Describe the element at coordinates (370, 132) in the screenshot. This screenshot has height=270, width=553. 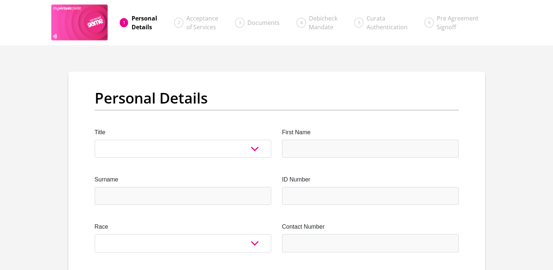
I see `label: First Name` at that location.